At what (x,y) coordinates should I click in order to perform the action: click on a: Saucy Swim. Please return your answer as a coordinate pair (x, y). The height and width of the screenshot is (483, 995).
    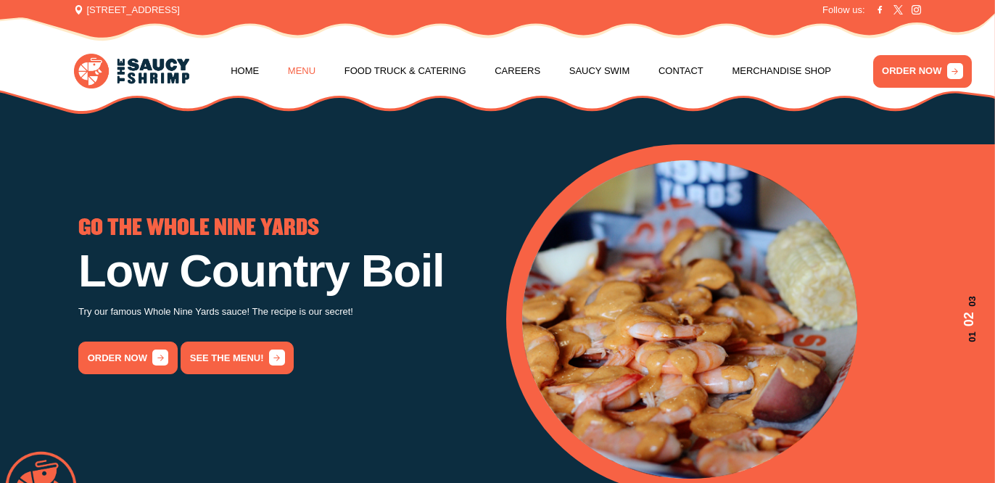
    Looking at the image, I should click on (600, 71).